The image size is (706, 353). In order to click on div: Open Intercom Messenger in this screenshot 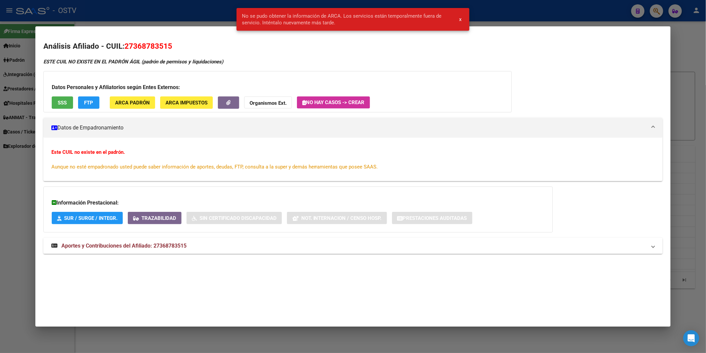, I will do `click(692, 339)`.